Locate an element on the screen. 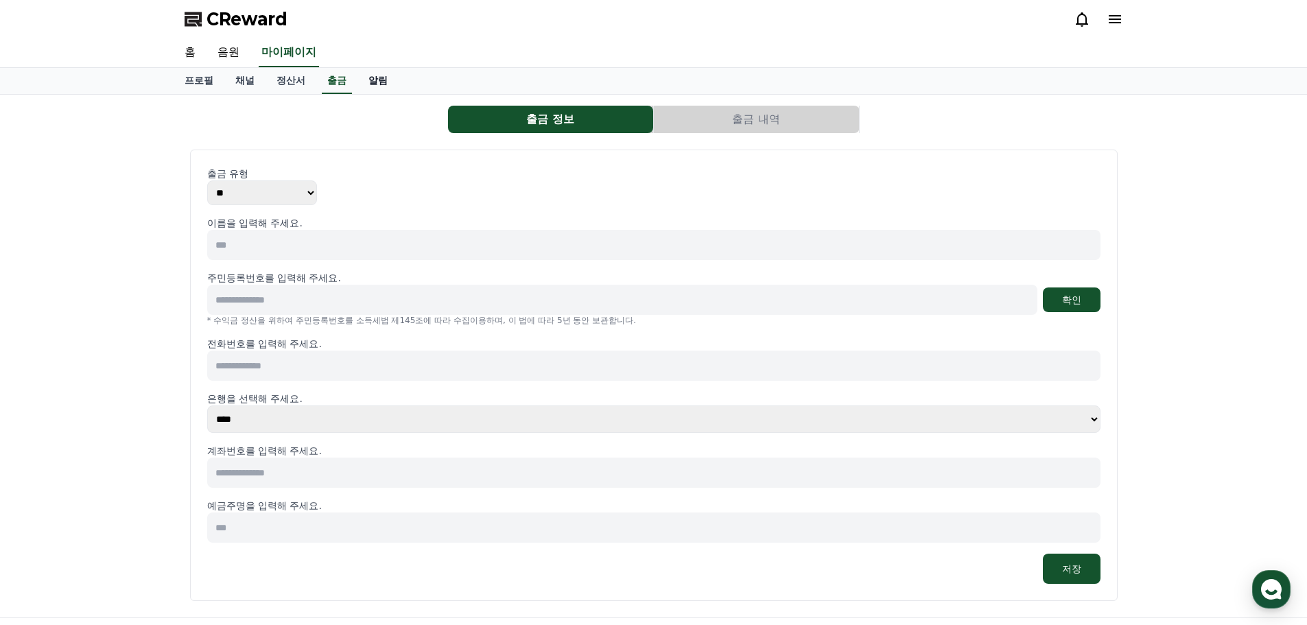 The height and width of the screenshot is (625, 1307). span: 설정 is located at coordinates (220, 461).